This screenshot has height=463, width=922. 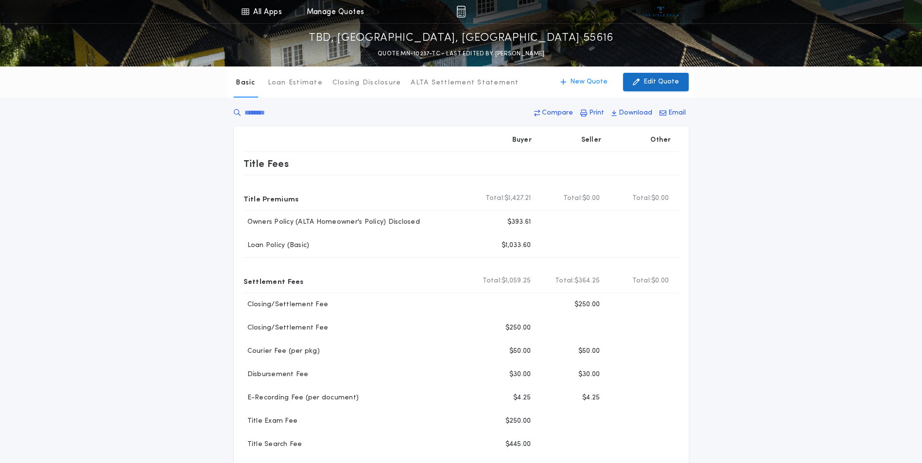 What do you see at coordinates (517, 199) in the screenshot?
I see `span: $1,427.21` at bounding box center [517, 199].